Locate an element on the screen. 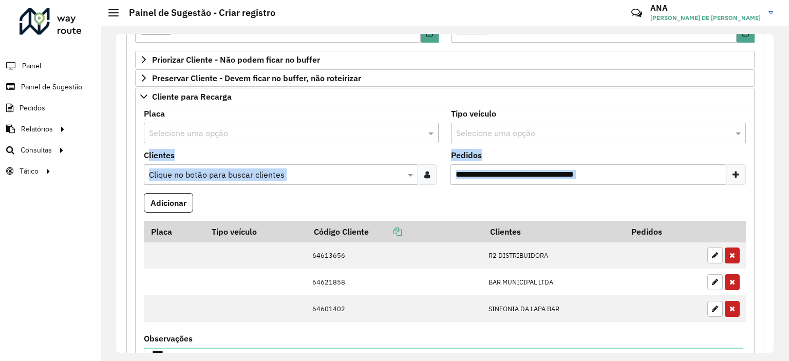 The image size is (789, 361). span: Relatórios is located at coordinates (37, 129).